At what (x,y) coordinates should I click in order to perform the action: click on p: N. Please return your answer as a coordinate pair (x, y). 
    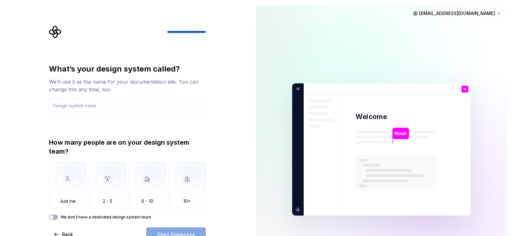
    Looking at the image, I should click on (465, 89).